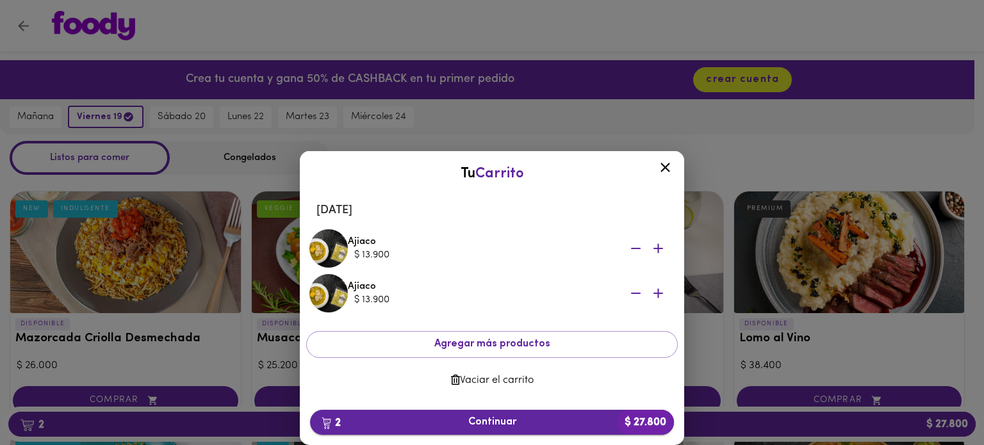  Describe the element at coordinates (492, 422) in the screenshot. I see `span: Continuar` at that location.